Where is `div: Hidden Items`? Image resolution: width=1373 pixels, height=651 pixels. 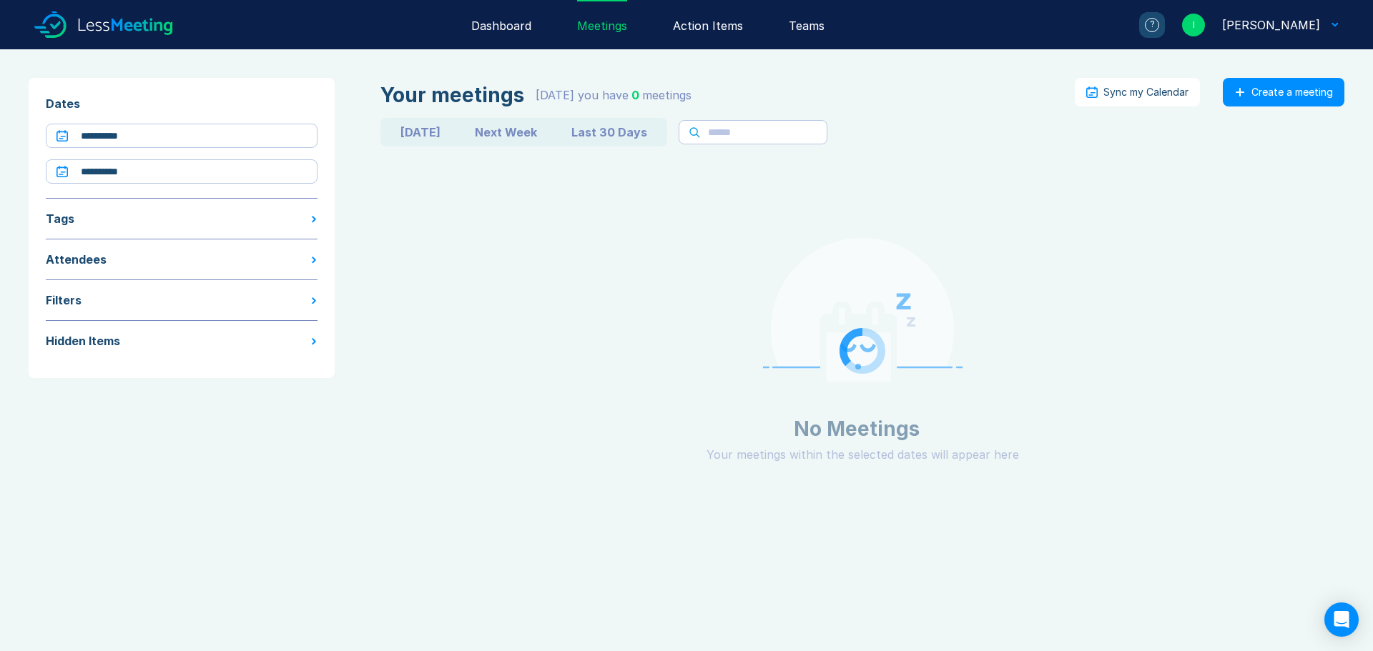 div: Hidden Items is located at coordinates (83, 341).